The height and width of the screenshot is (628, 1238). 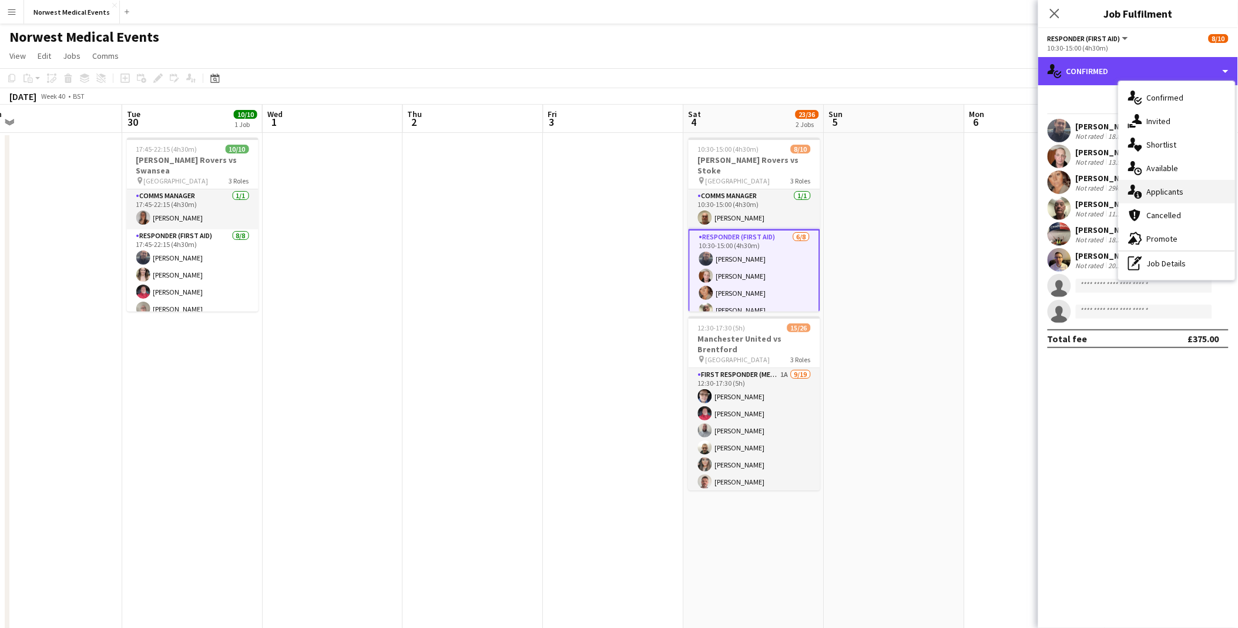 I want to click on div: 20.3km, so click(x=1119, y=265).